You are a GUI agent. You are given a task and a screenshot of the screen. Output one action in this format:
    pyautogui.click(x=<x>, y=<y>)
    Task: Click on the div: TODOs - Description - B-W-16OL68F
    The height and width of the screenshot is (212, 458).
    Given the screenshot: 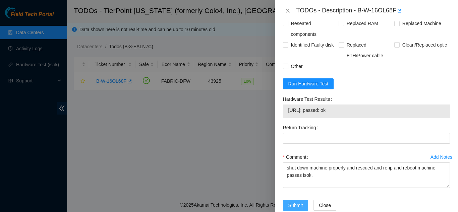 What is the action you would take?
    pyautogui.click(x=373, y=11)
    